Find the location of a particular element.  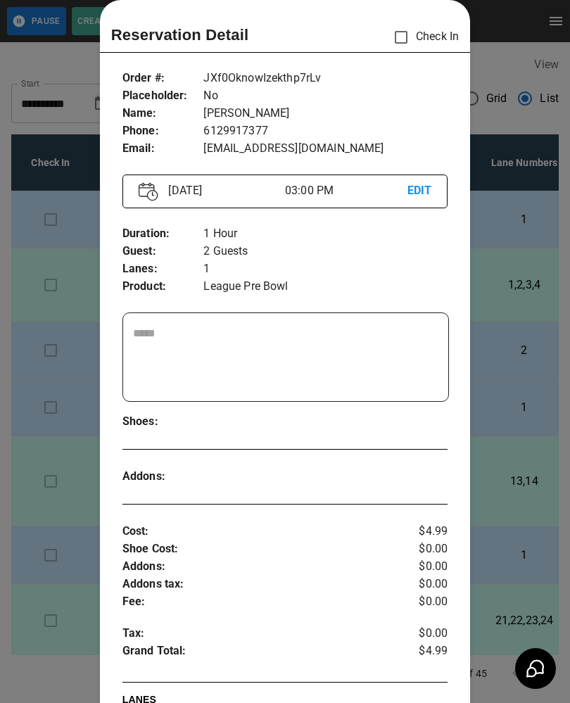

p: 03:00 PM is located at coordinates (346, 191).